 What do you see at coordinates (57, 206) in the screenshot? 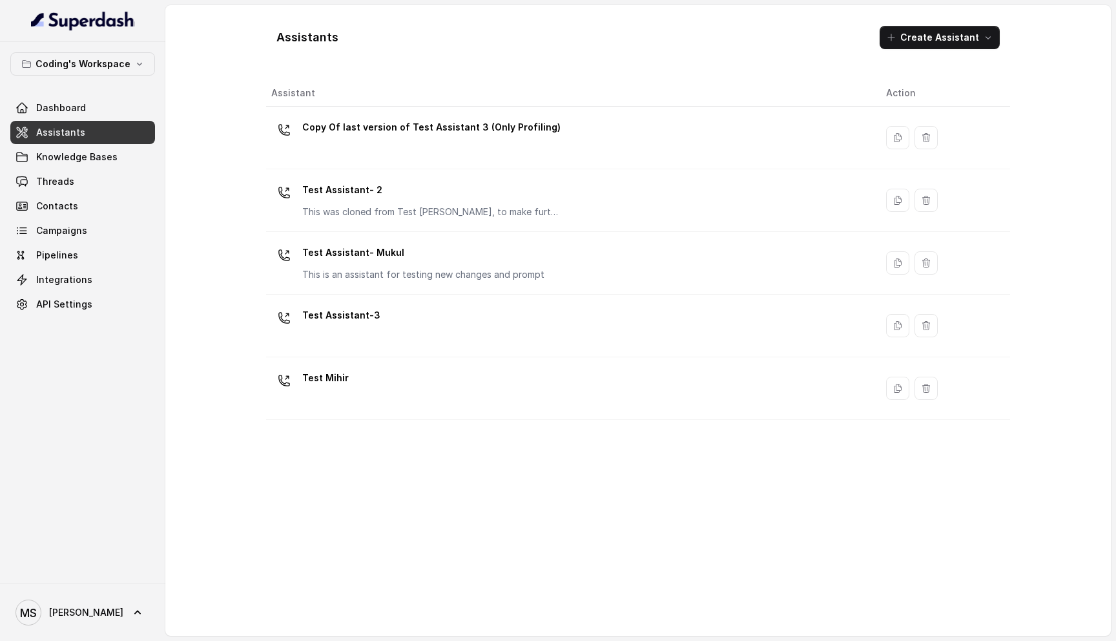
I see `span: Contacts` at bounding box center [57, 206].